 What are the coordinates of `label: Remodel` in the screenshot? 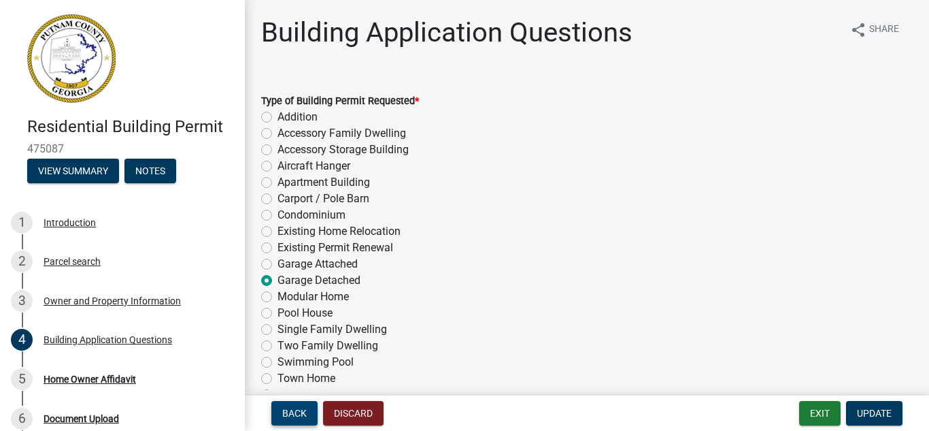 It's located at (299, 395).